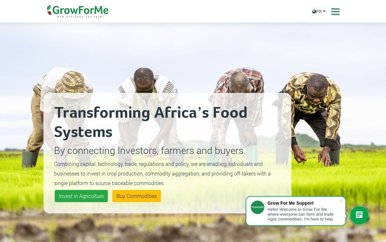 The image size is (386, 242). Describe the element at coordinates (303, 203) in the screenshot. I see `div: Grow For Me Support` at that location.